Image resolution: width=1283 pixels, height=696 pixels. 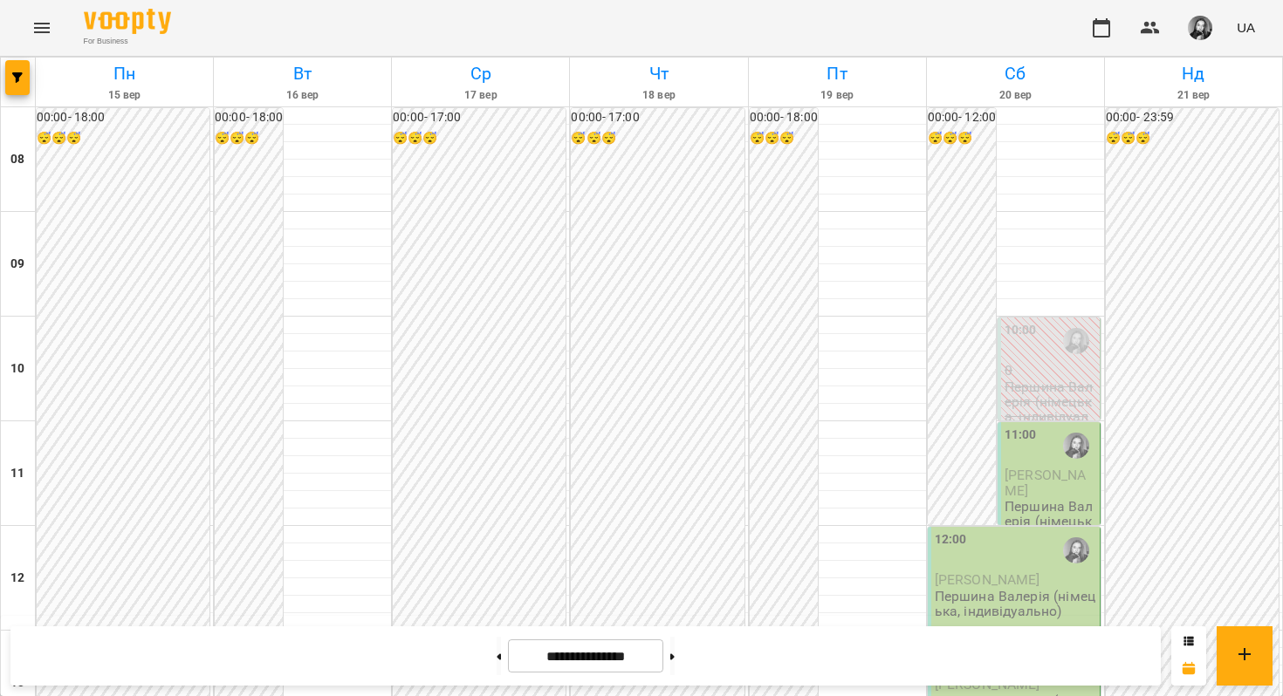 What do you see at coordinates (124, 95) in the screenshot?
I see `h6: 15 вер` at bounding box center [124, 95].